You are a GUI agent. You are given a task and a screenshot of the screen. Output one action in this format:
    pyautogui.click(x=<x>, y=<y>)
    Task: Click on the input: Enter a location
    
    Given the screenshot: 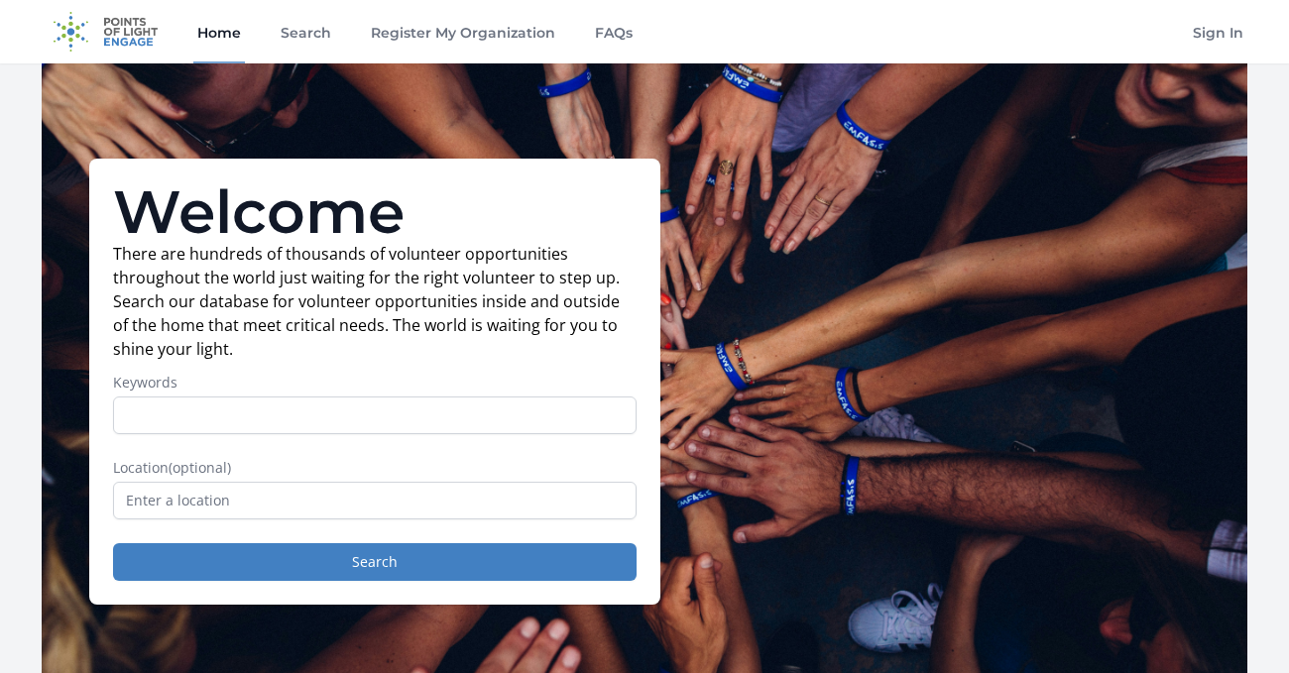 What is the action you would take?
    pyautogui.click(x=375, y=501)
    